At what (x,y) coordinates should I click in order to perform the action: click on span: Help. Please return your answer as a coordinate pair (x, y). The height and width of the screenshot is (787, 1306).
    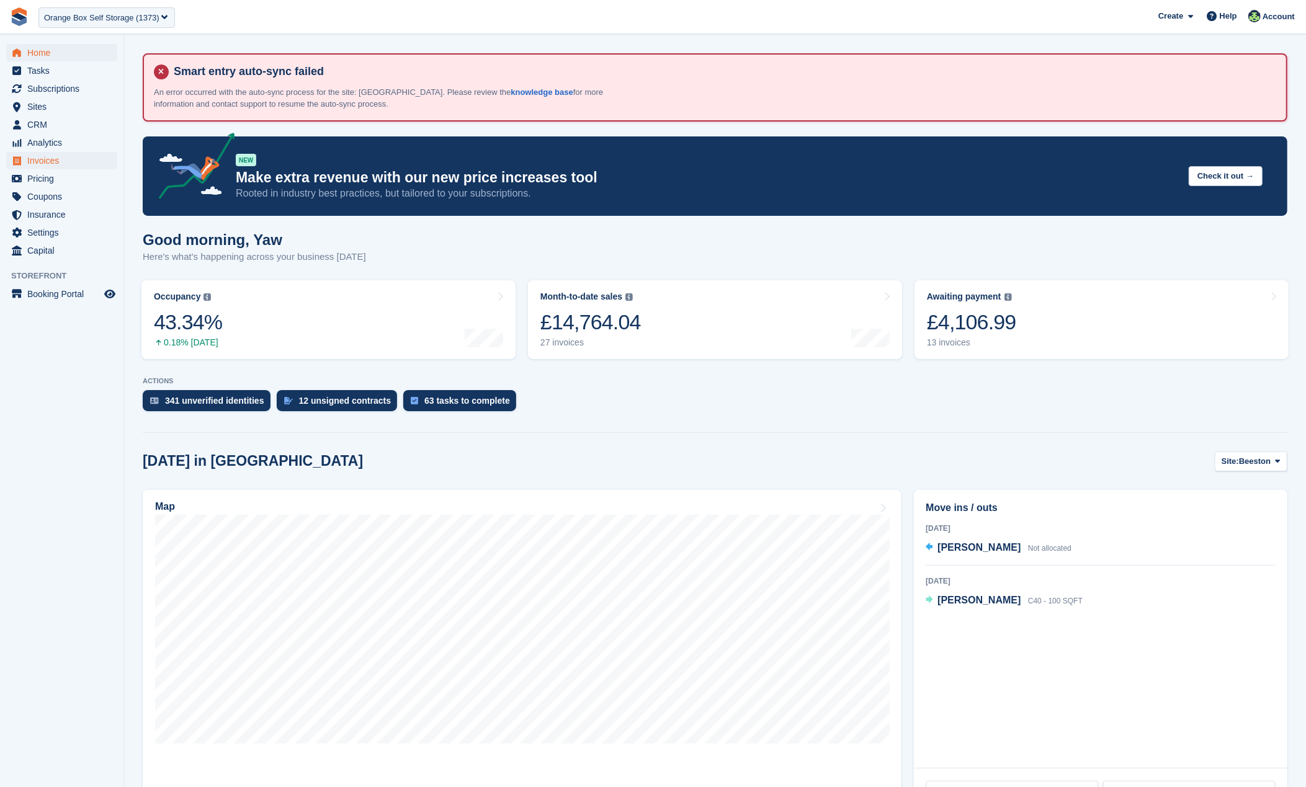
    Looking at the image, I should click on (1228, 16).